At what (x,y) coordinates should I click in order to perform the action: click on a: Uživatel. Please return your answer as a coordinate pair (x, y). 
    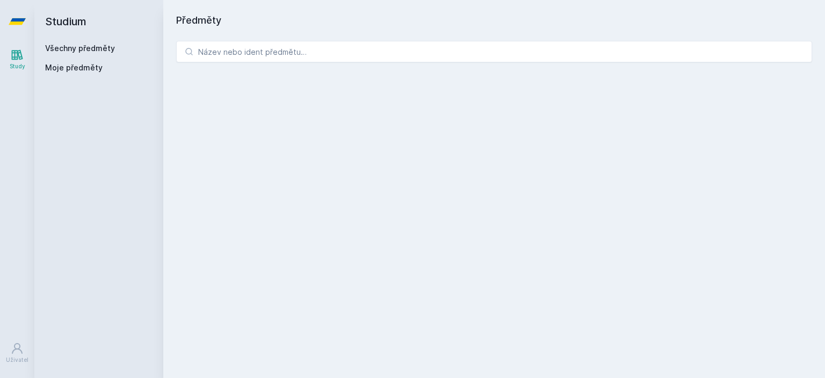
    Looking at the image, I should click on (17, 352).